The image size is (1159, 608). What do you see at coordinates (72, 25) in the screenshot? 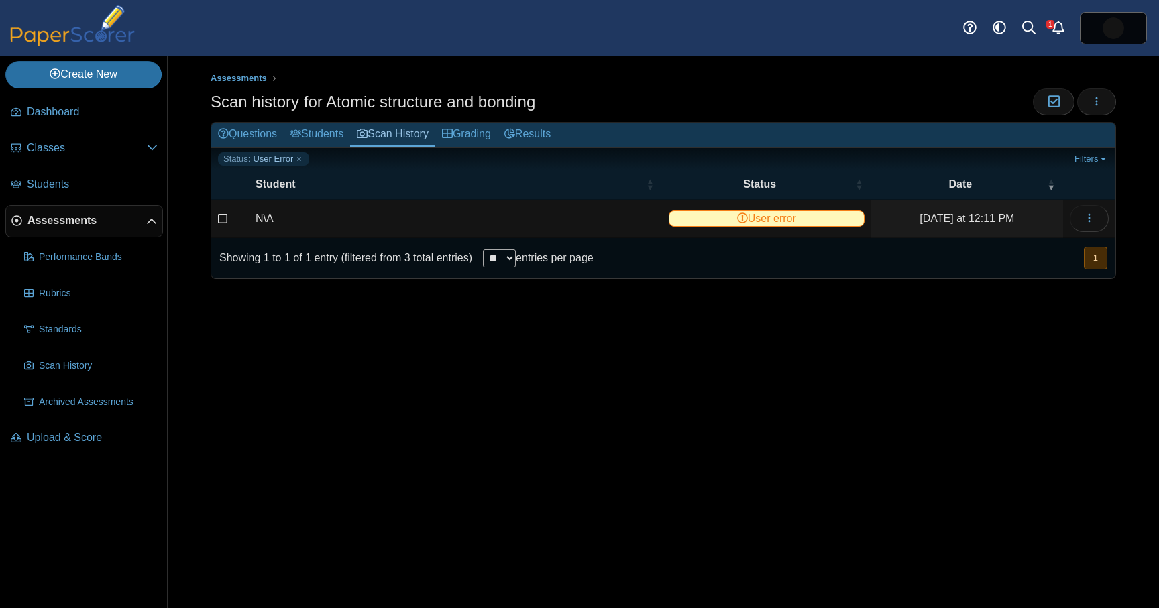
I see `img: PaperScorer` at bounding box center [72, 25].